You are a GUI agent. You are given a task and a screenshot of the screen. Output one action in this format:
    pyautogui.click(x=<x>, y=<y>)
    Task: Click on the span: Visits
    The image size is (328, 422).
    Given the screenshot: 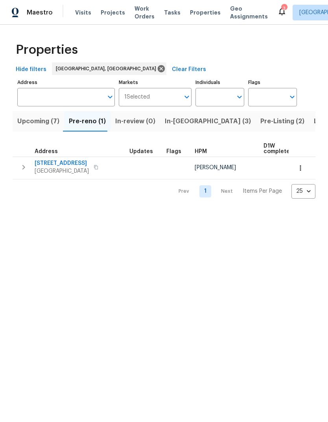 What is the action you would take?
    pyautogui.click(x=83, y=13)
    